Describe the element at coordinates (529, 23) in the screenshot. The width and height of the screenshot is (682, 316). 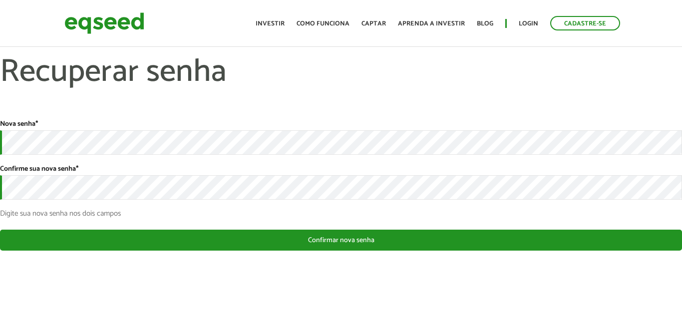
I see `a: Login` at that location.